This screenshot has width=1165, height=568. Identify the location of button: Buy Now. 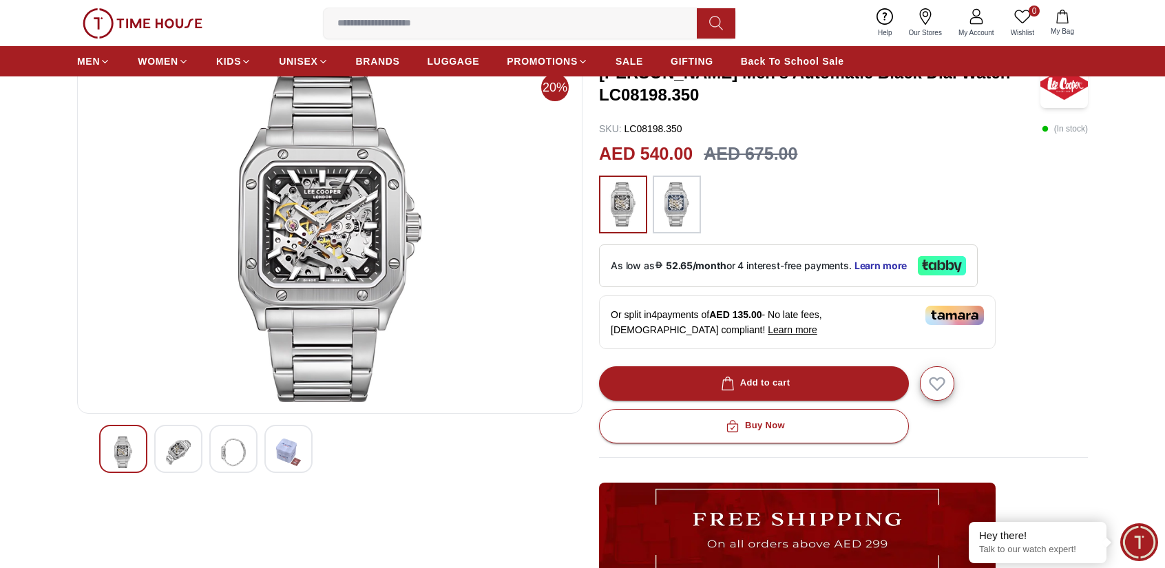
(754, 426).